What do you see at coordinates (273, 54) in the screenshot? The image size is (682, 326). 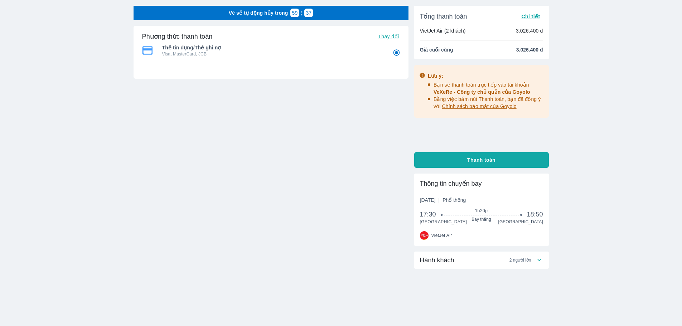 I see `p: Visa, MasterCard, JCB` at bounding box center [273, 54].